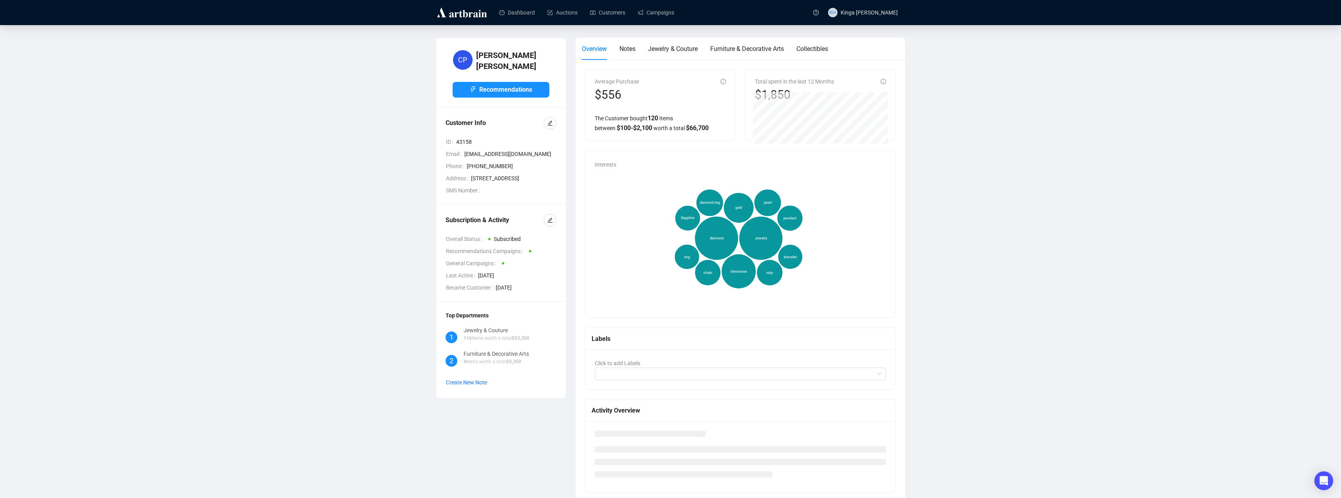 The image size is (1341, 498). Describe the element at coordinates (466, 382) in the screenshot. I see `button: Create New Note` at that location.